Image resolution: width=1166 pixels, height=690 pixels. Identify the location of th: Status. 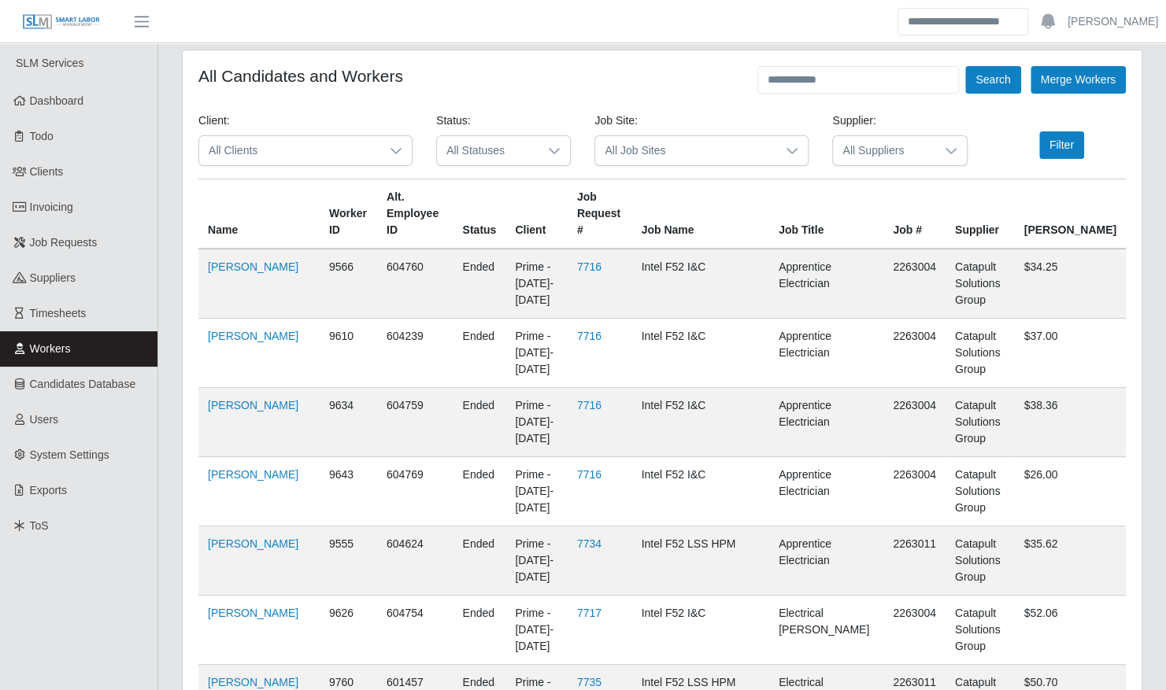
(479, 214).